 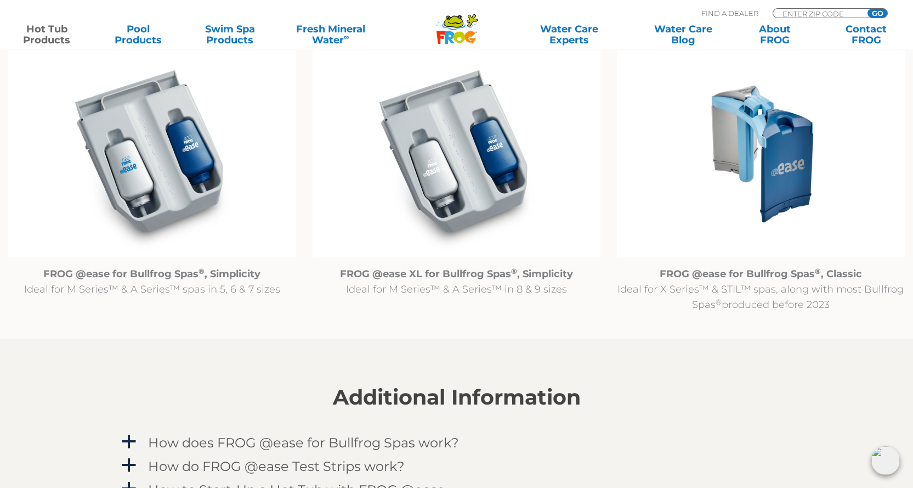 What do you see at coordinates (867, 35) in the screenshot?
I see `a: ContactFROG` at bounding box center [867, 35].